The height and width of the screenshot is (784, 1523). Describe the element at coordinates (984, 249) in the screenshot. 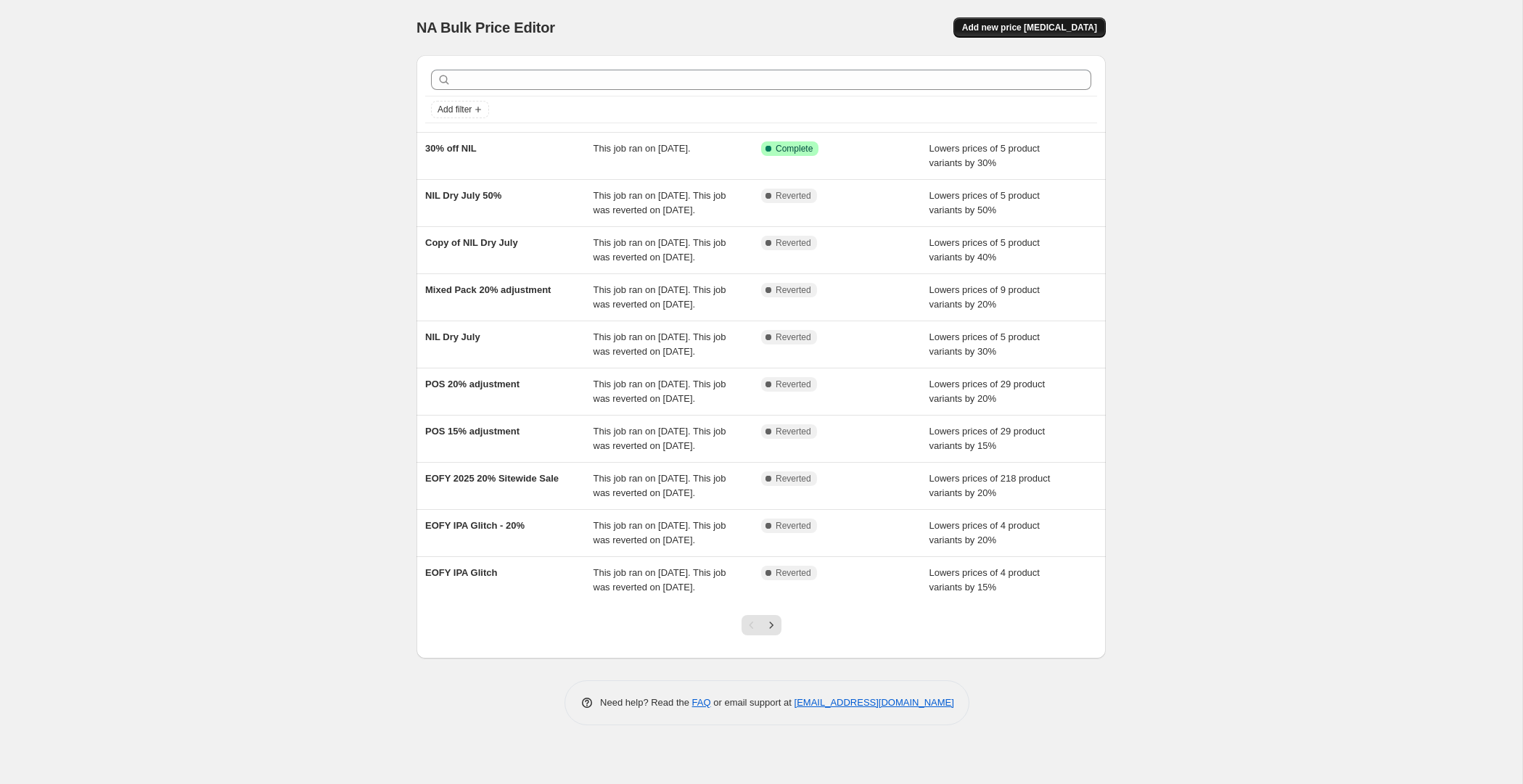

I see `span: Lowers prices of 5 product variants by 40%` at that location.